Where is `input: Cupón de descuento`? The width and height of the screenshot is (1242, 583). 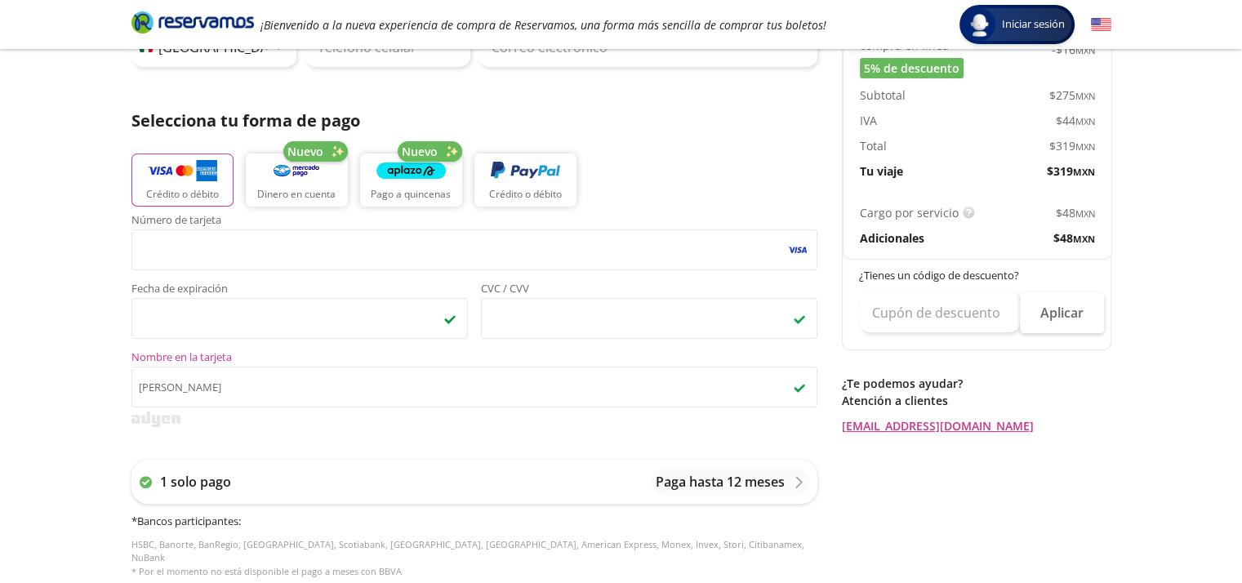 input: Cupón de descuento is located at coordinates (939, 313).